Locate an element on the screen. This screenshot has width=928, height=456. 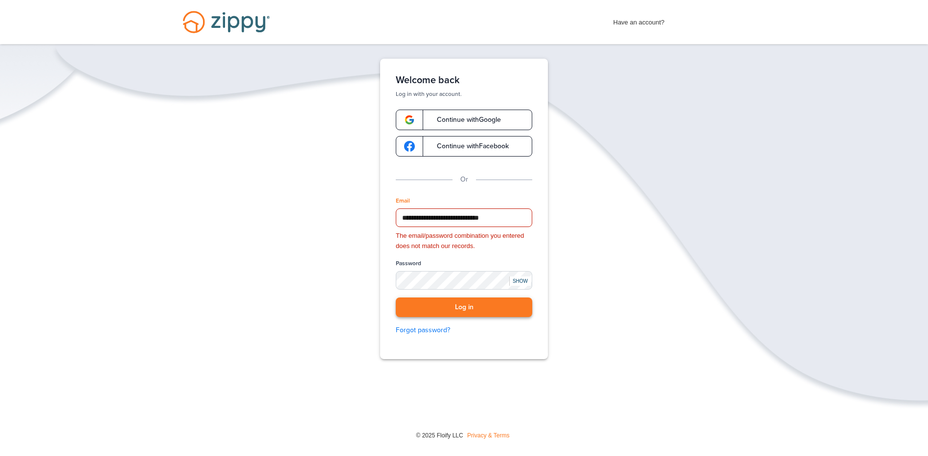
p: Or is located at coordinates (464, 180).